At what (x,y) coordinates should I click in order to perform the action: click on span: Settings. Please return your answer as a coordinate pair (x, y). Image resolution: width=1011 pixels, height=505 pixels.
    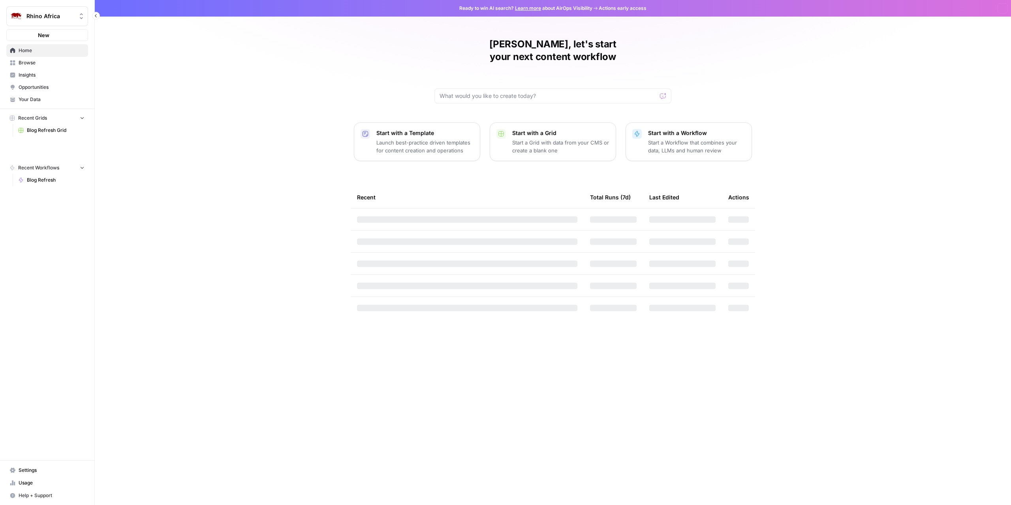
    Looking at the image, I should click on (51, 470).